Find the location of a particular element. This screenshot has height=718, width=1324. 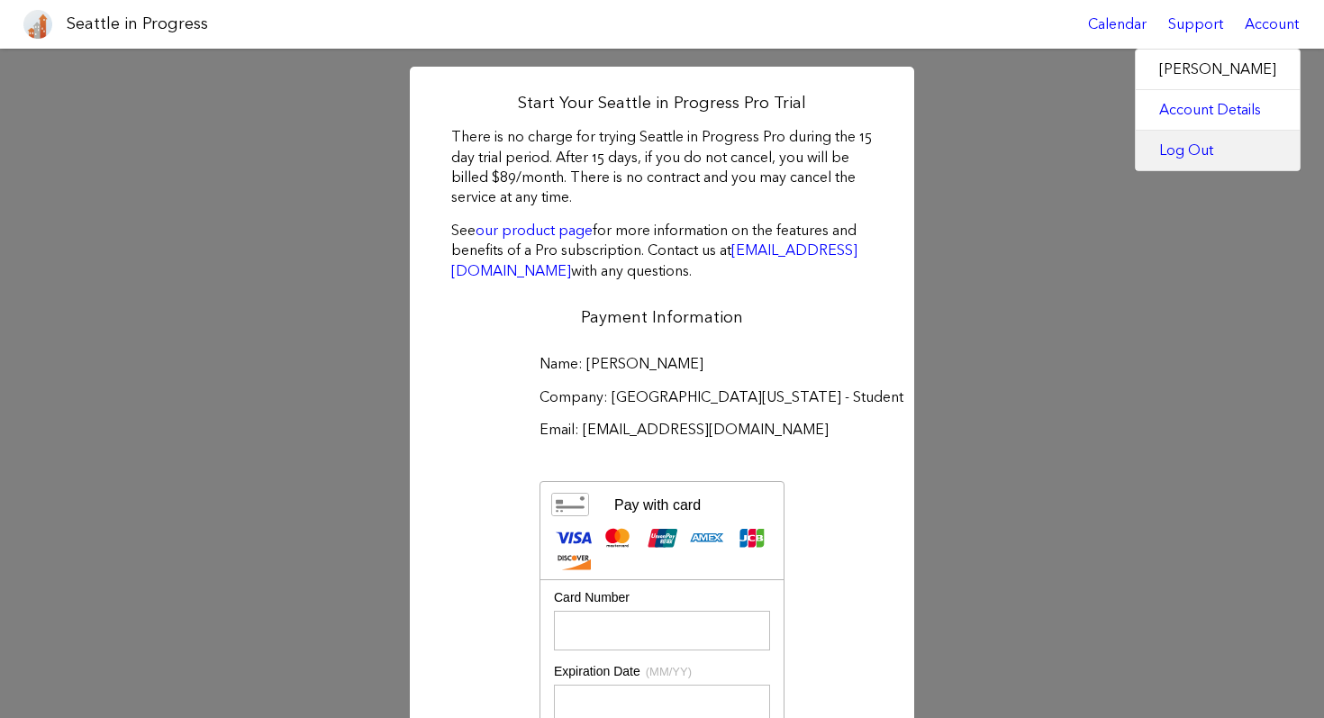

a: Account Details is located at coordinates (1218, 110).